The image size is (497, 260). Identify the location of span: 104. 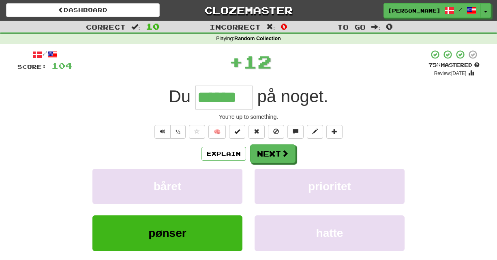
(62, 65).